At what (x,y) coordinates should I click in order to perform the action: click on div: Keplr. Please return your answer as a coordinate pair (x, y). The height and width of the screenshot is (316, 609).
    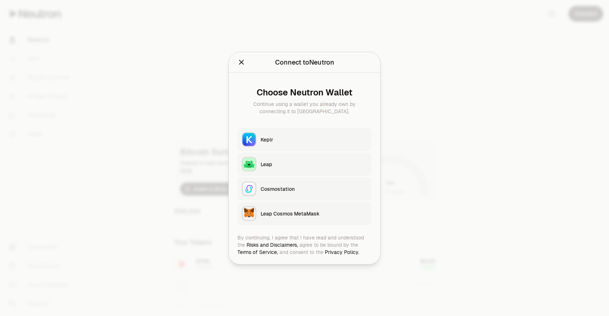
    Looking at the image, I should click on (314, 139).